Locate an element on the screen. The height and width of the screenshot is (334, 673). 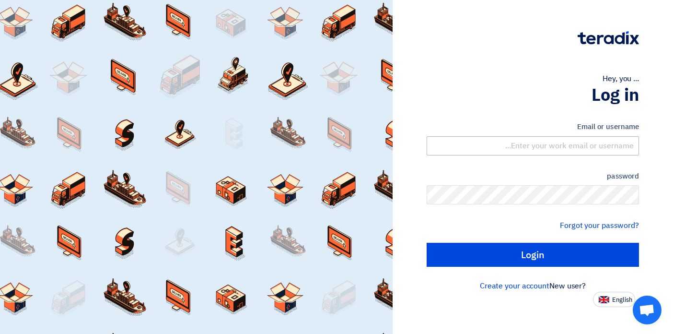
input: Login is located at coordinates (533, 255).